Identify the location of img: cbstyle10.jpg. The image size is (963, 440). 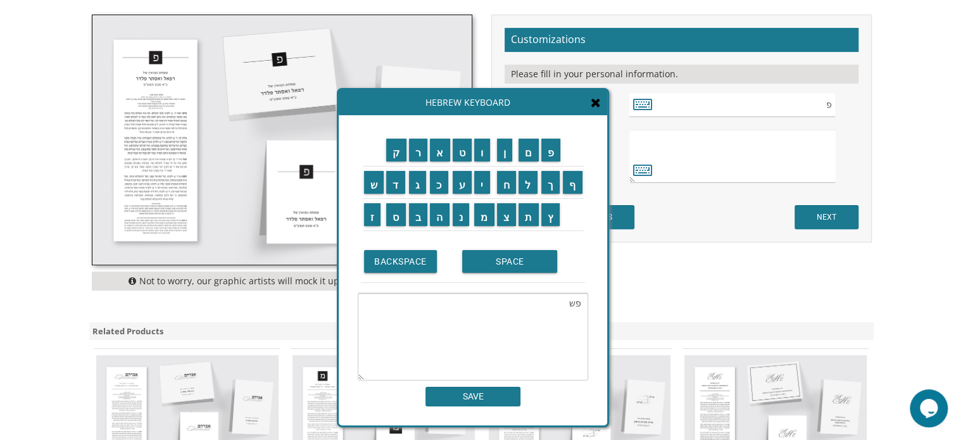
(282, 140).